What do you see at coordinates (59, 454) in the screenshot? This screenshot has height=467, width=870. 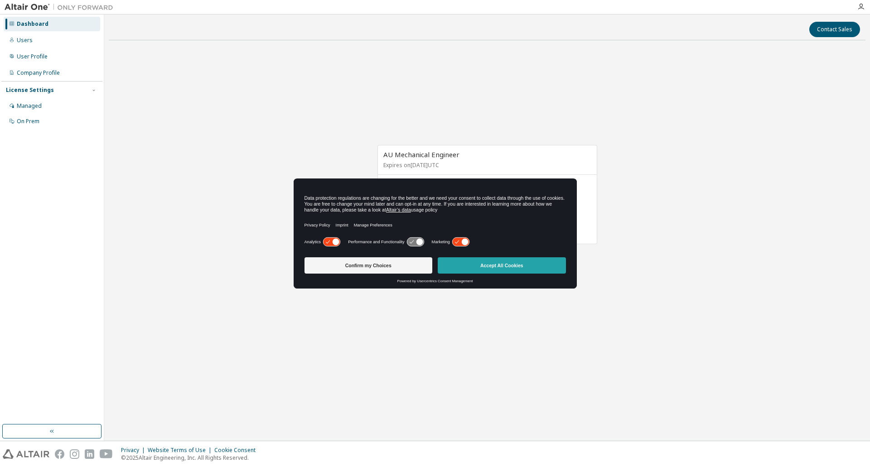 I see `img: facebook.svg` at bounding box center [59, 454].